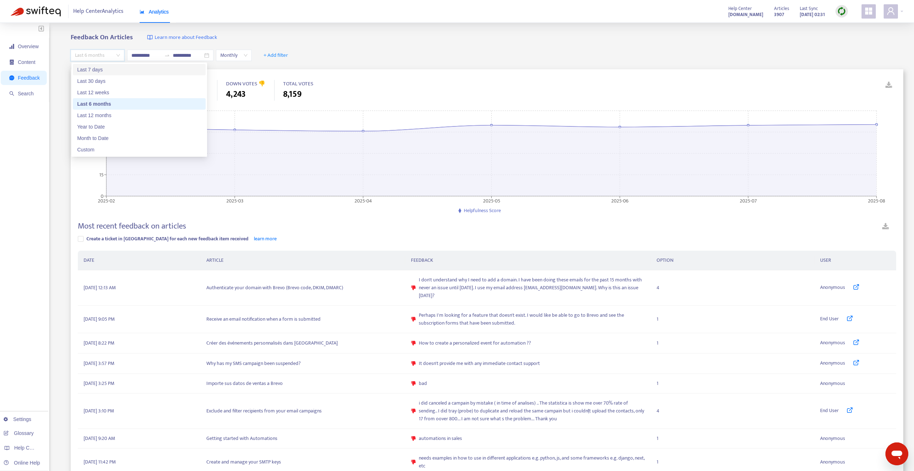 The width and height of the screenshot is (914, 471). What do you see at coordinates (482, 210) in the screenshot?
I see `span: Helpfulness Score` at bounding box center [482, 210].